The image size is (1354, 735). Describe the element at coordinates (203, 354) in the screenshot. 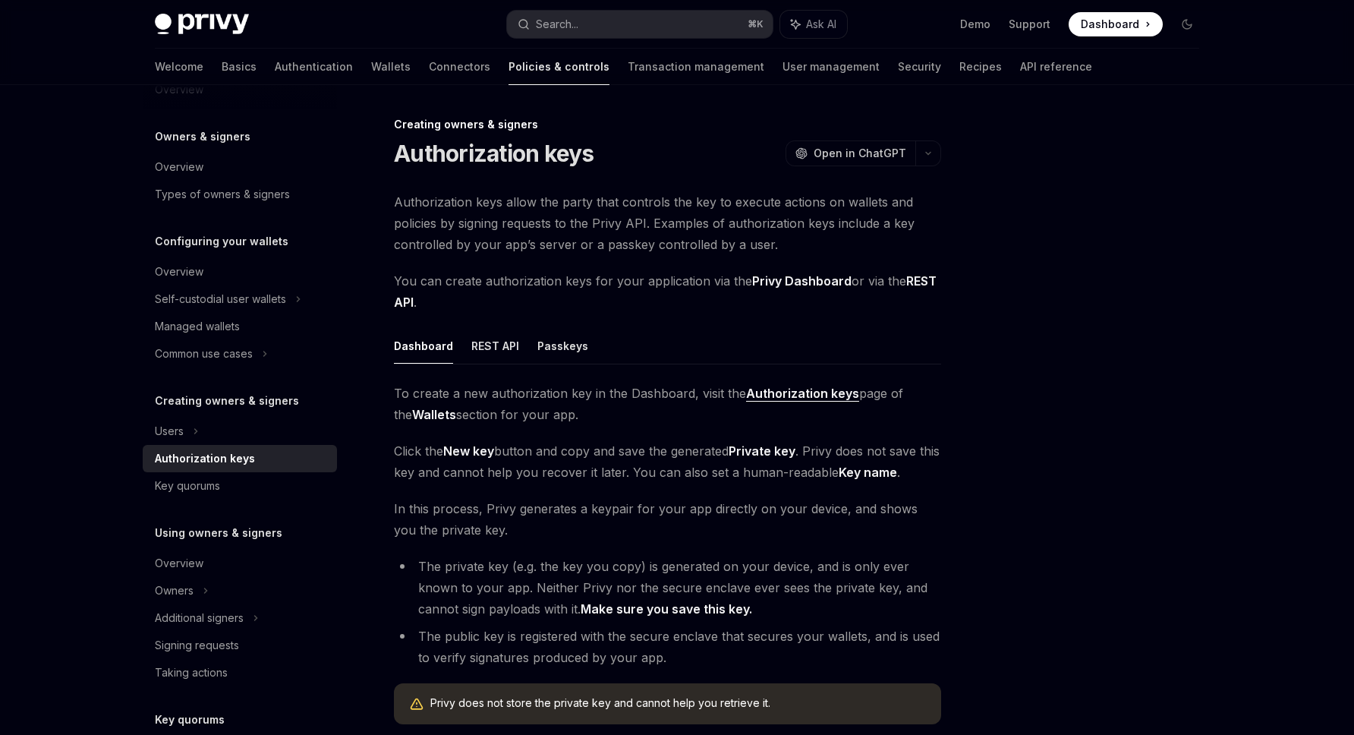

I see `div: Common use cases` at that location.